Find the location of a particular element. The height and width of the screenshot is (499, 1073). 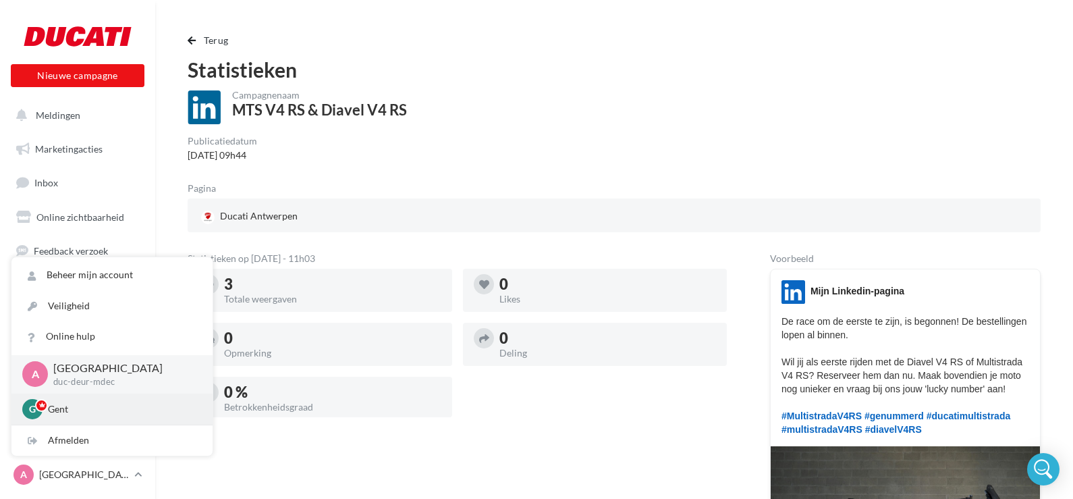

span: #ducatimultistrada is located at coordinates (969, 416).